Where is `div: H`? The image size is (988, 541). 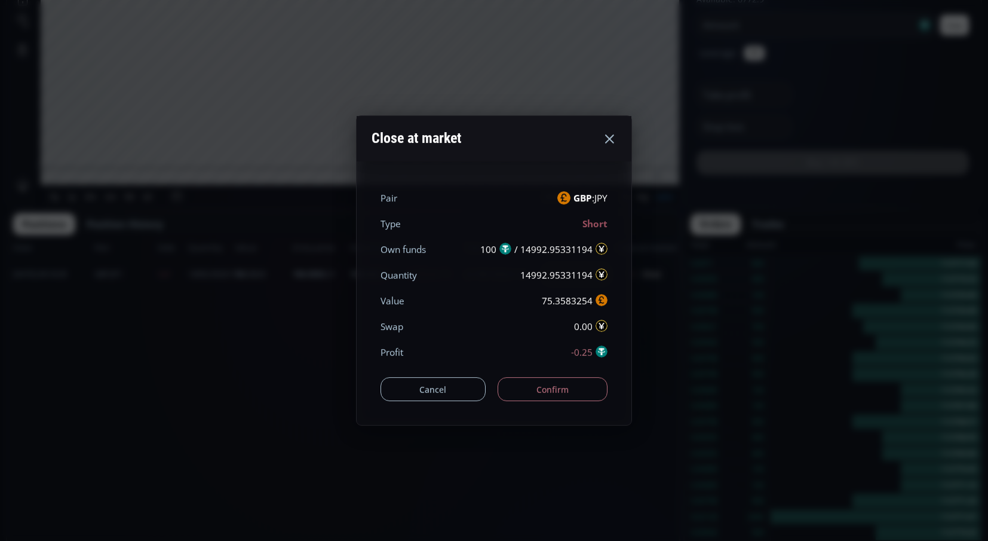
div: H is located at coordinates (192, 33).